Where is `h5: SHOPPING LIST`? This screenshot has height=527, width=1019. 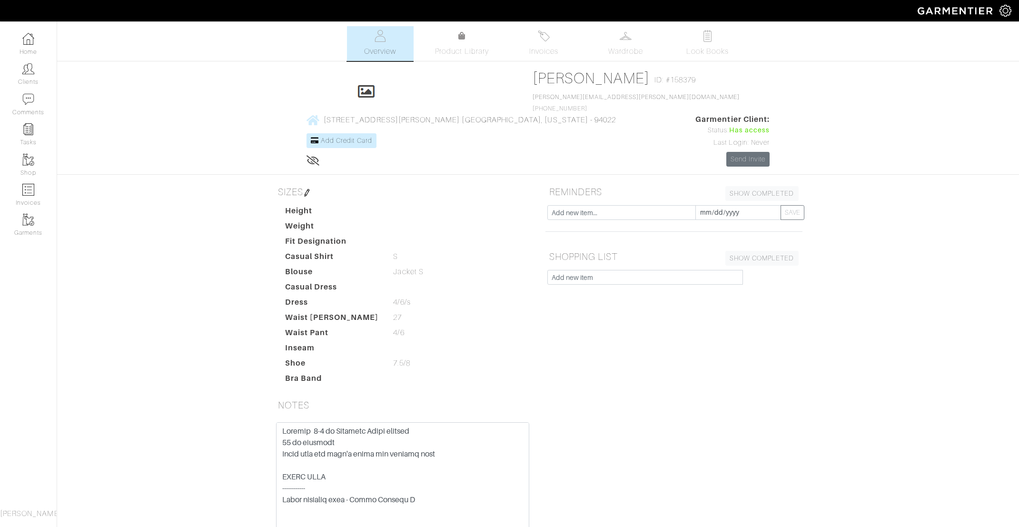 h5: SHOPPING LIST is located at coordinates (674, 256).